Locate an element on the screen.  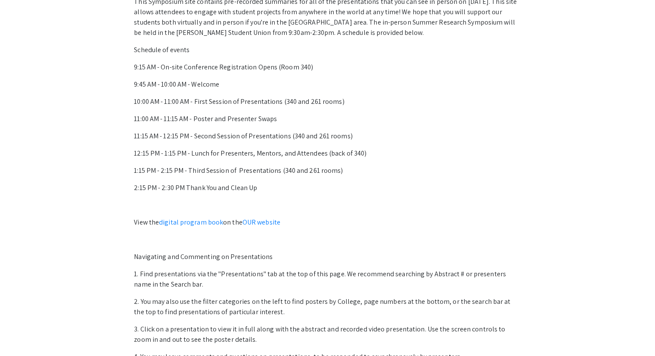
p: Schedule of events is located at coordinates (327, 50).